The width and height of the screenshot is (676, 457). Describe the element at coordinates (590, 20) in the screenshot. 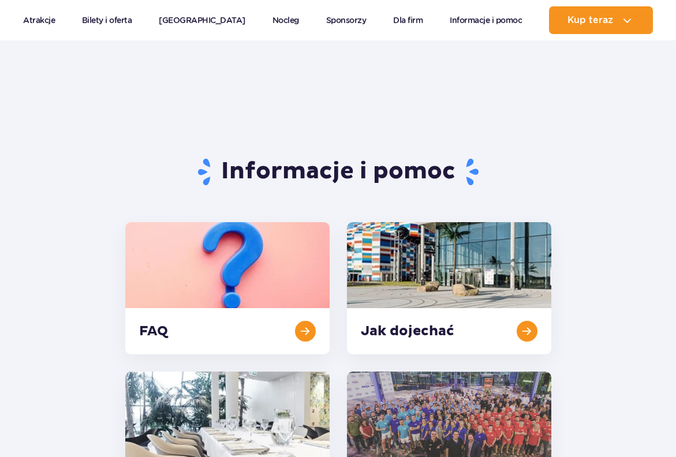

I see `span: Kup teraz` at that location.